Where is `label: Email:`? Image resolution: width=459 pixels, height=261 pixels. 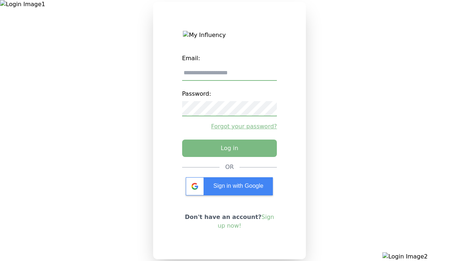
label: Email: is located at coordinates (230, 58).